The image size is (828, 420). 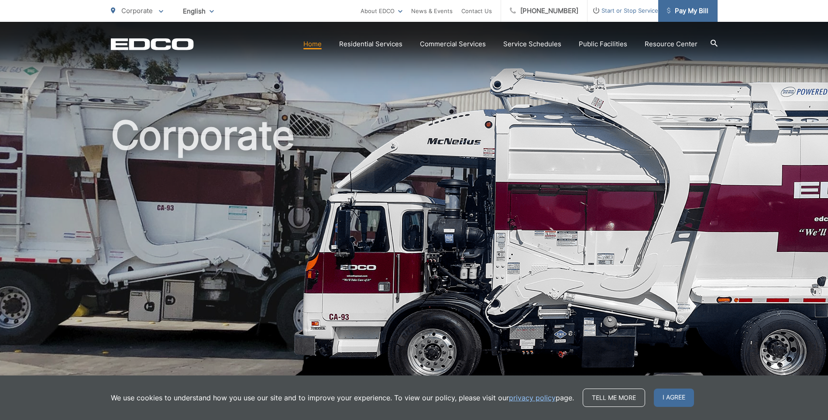 What do you see at coordinates (613, 397) in the screenshot?
I see `a: Tell me more` at bounding box center [613, 397].